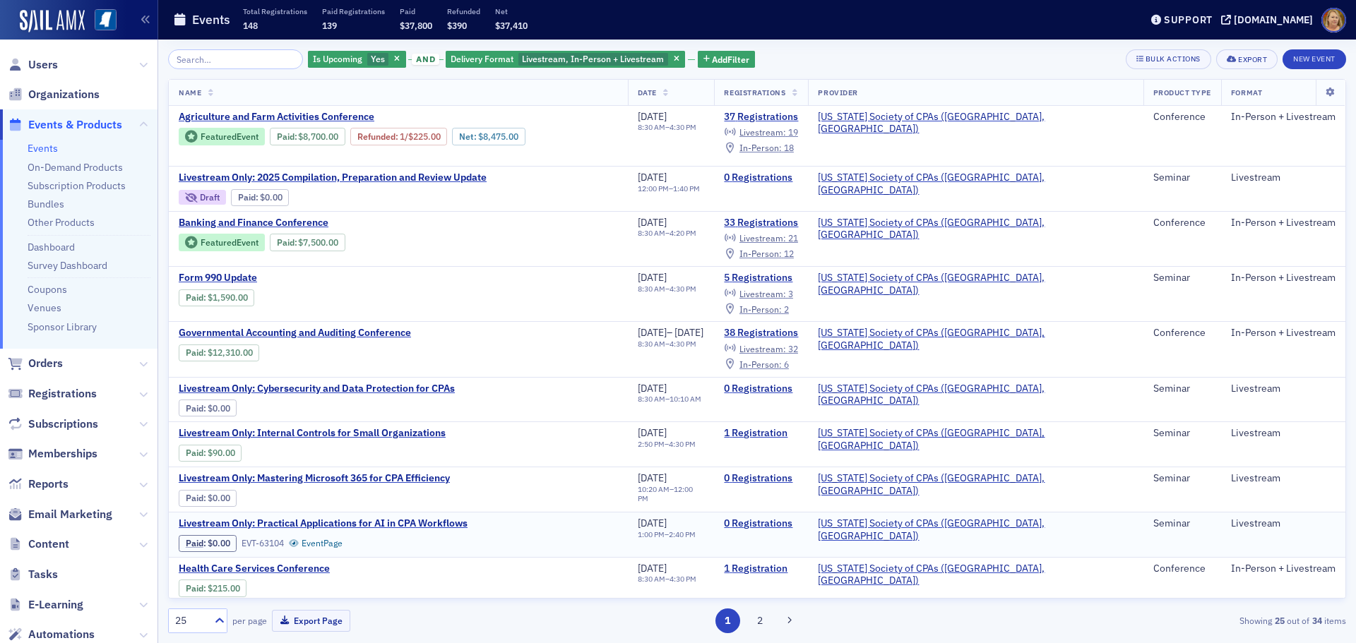  What do you see at coordinates (61, 222) in the screenshot?
I see `a: Other Products` at bounding box center [61, 222].